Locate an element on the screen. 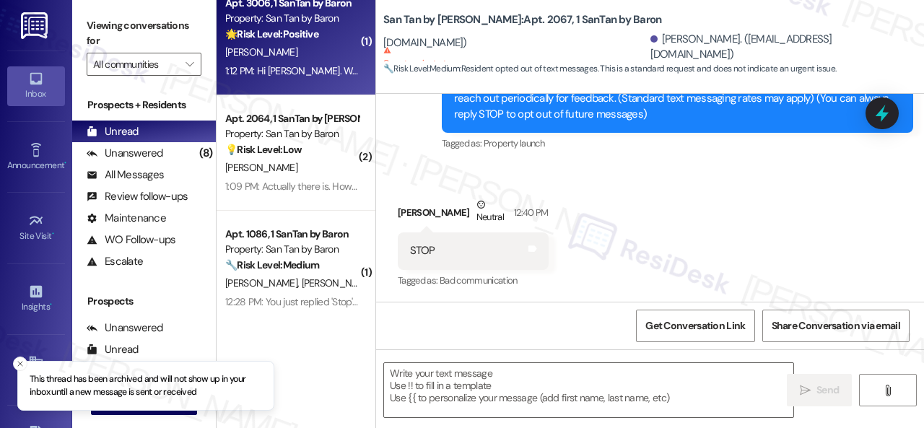 The width and height of the screenshot is (924, 428). button: Send is located at coordinates (820, 390).